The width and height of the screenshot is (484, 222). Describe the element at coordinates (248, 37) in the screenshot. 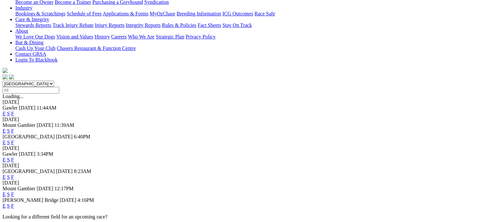

I see `div: About` at that location.